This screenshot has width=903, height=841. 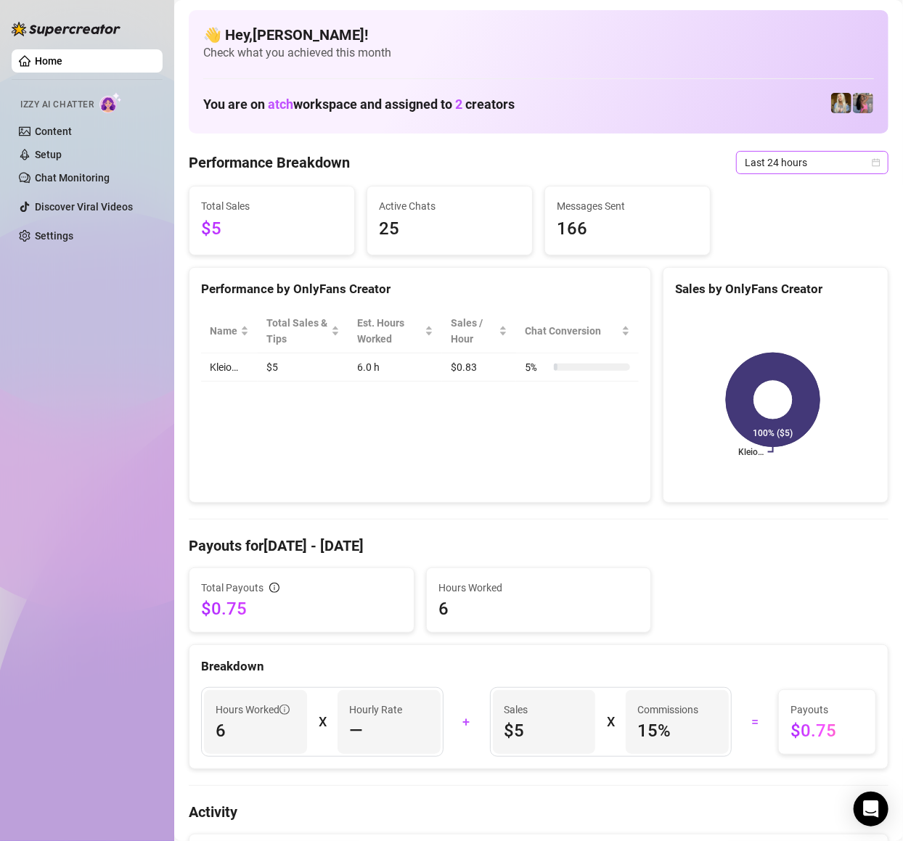 What do you see at coordinates (668, 710) in the screenshot?
I see `article: Commissions` at bounding box center [668, 710].